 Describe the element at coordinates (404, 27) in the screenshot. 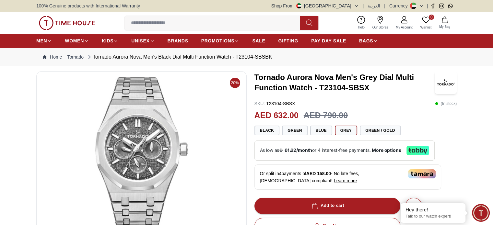

I see `span: My Account` at that location.